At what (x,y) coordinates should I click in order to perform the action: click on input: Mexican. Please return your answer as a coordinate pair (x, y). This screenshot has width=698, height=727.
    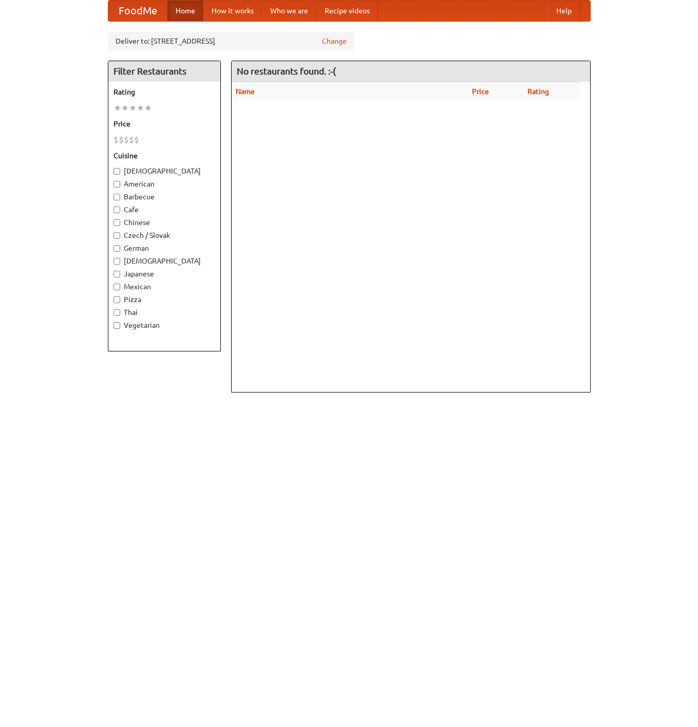
    Looking at the image, I should click on (117, 287).